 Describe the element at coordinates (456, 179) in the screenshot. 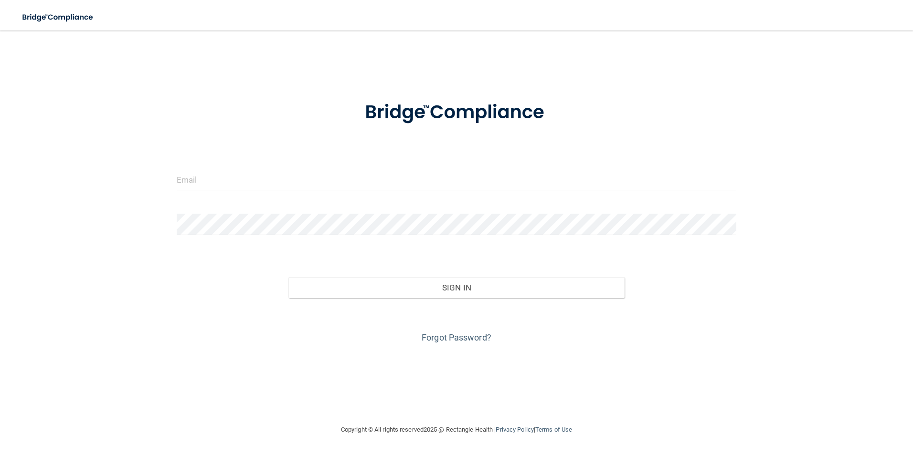

I see `input: Email` at that location.